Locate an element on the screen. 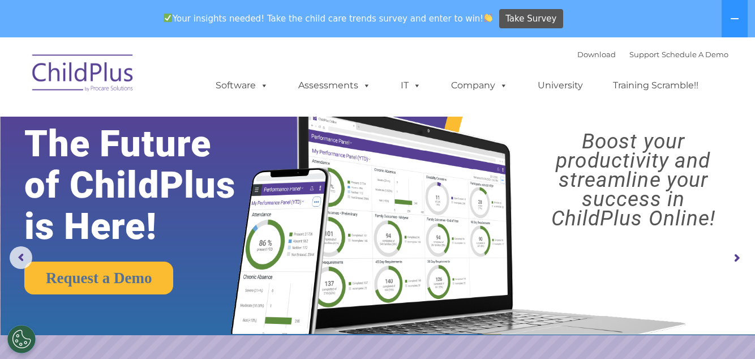  a: Request a Demo is located at coordinates (98, 278).